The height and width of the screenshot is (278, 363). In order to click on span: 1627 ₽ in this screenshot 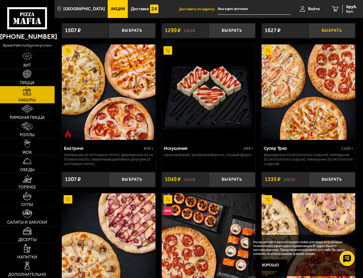, I will do `click(273, 30)`.